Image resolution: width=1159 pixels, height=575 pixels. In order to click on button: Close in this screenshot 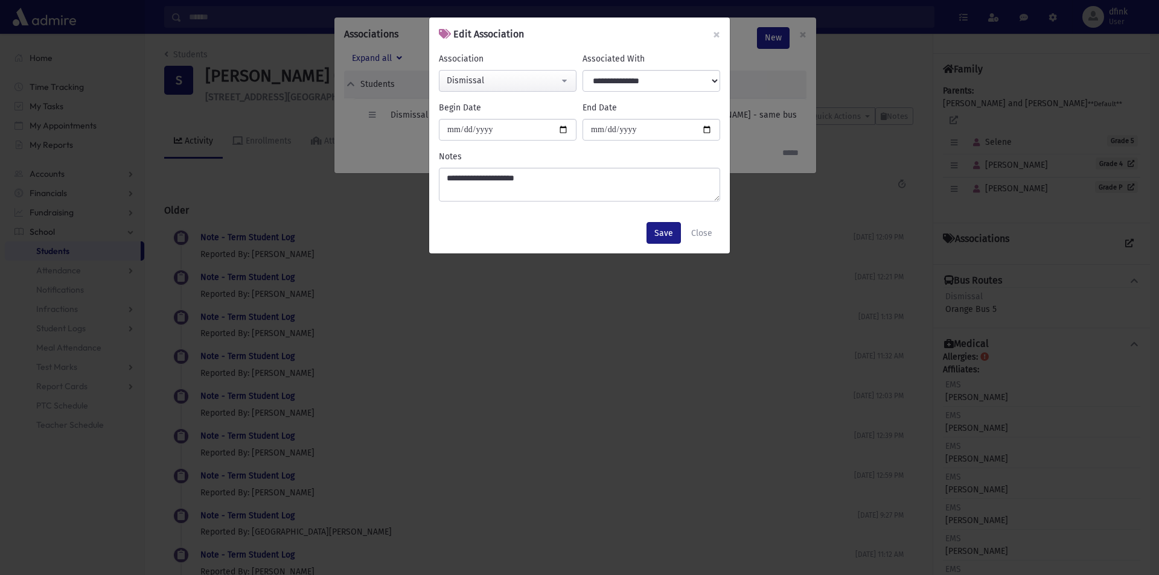, I will do `click(702, 233)`.